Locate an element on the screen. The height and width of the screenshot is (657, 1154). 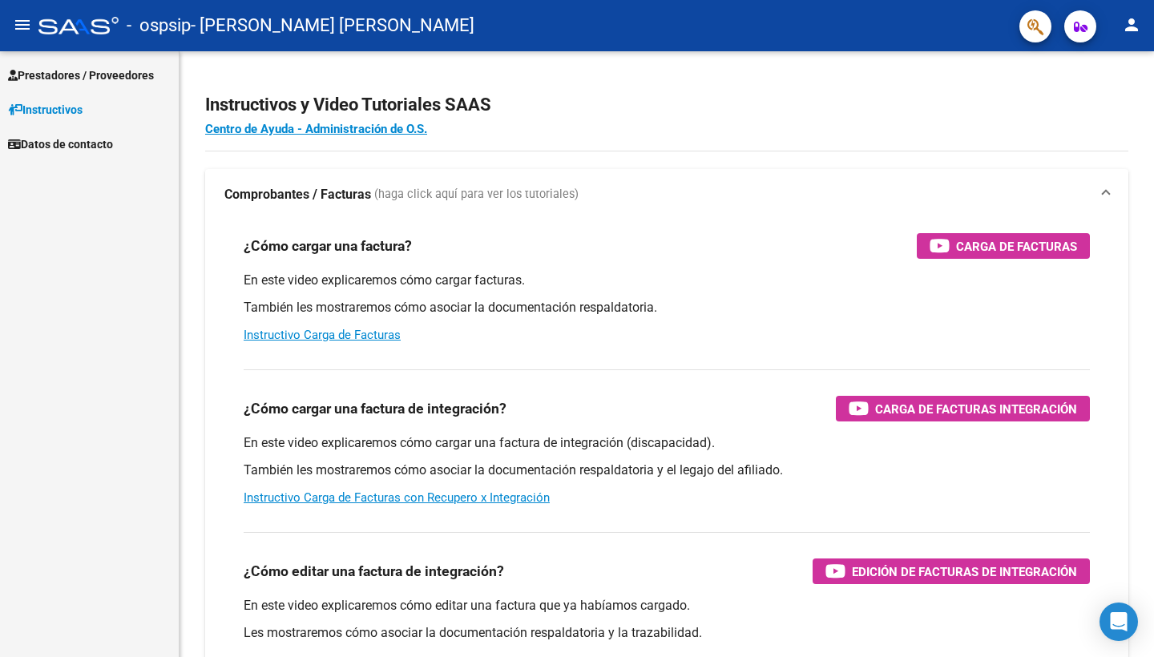
span: Carga de Facturas Integración is located at coordinates (976, 409).